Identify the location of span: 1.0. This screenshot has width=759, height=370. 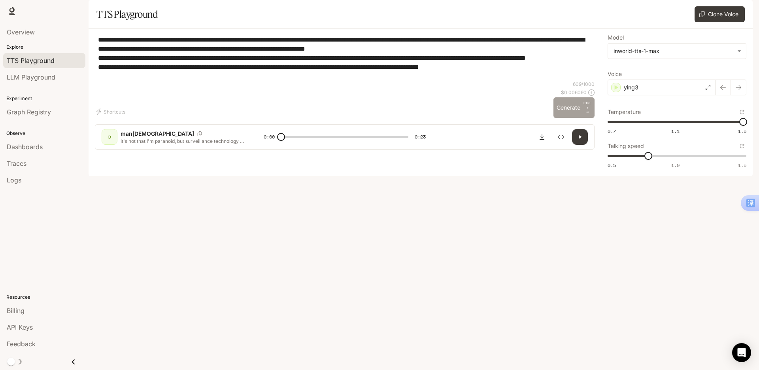
(675, 165).